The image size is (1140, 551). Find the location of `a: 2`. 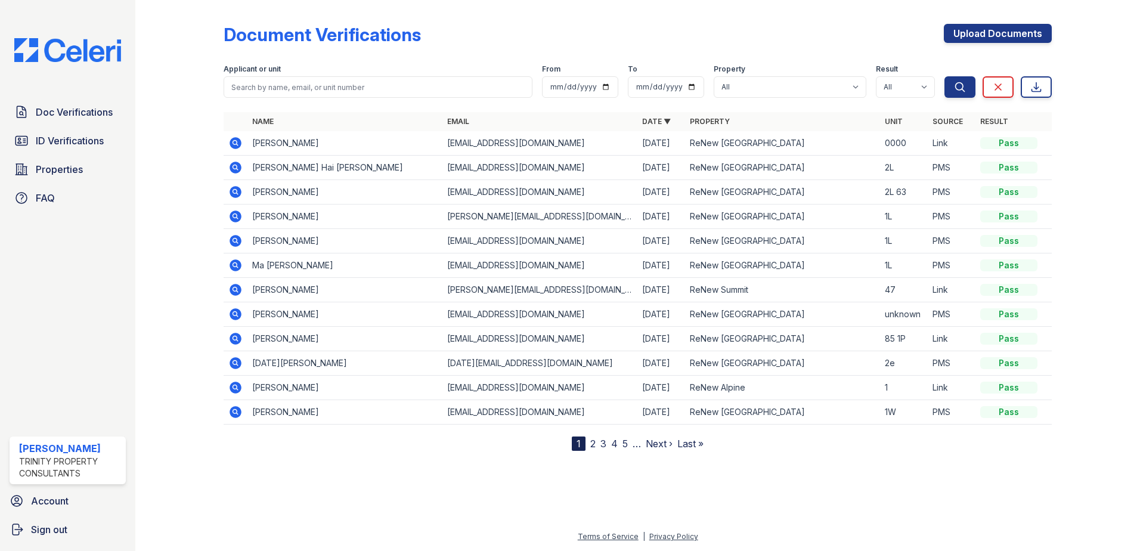

a: 2 is located at coordinates (592, 443).